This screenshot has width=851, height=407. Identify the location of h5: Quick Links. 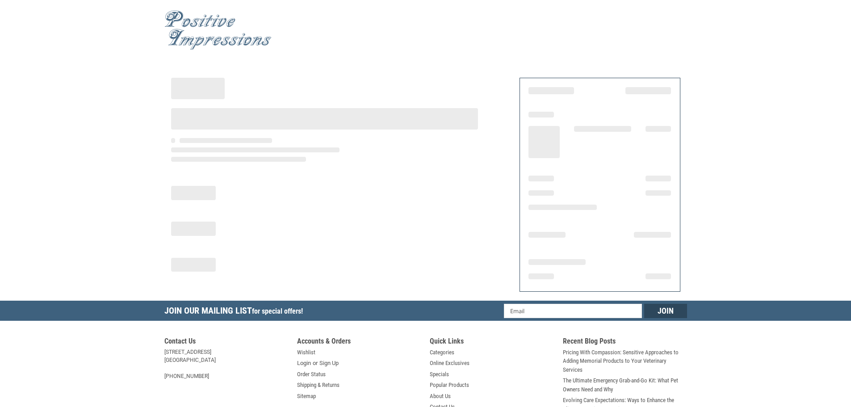
(492, 342).